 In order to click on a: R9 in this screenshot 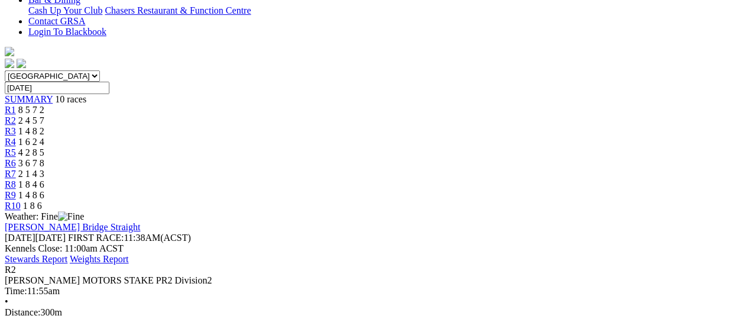, I will do `click(10, 194)`.